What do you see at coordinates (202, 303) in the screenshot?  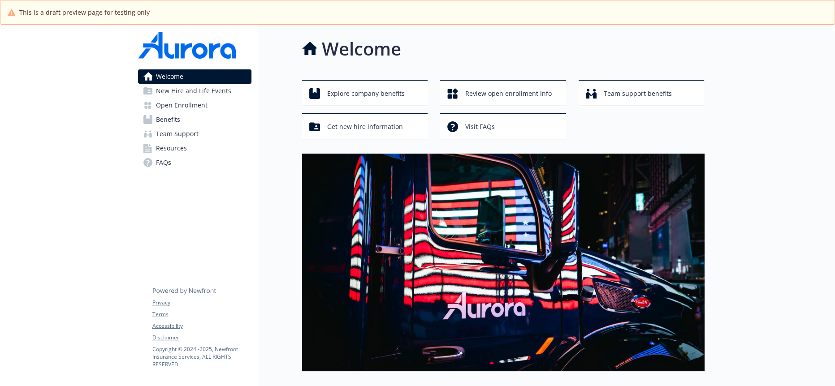 I see `a: Privacy` at bounding box center [202, 303].